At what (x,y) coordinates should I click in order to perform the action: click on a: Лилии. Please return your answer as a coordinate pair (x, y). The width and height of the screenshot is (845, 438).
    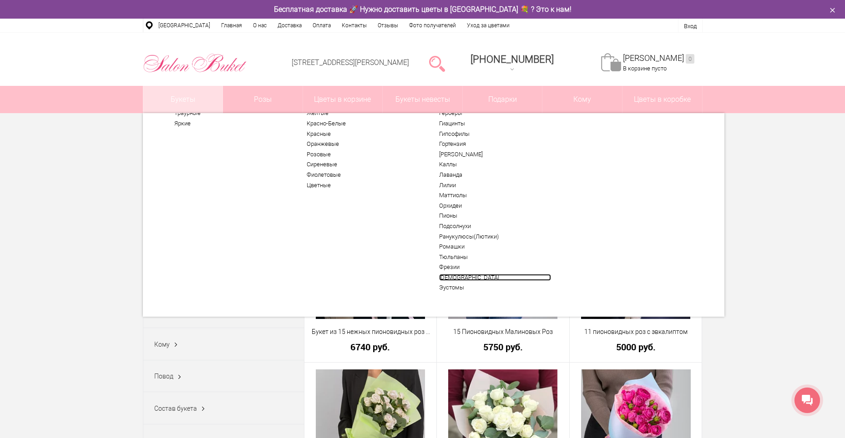
    Looking at the image, I should click on (495, 186).